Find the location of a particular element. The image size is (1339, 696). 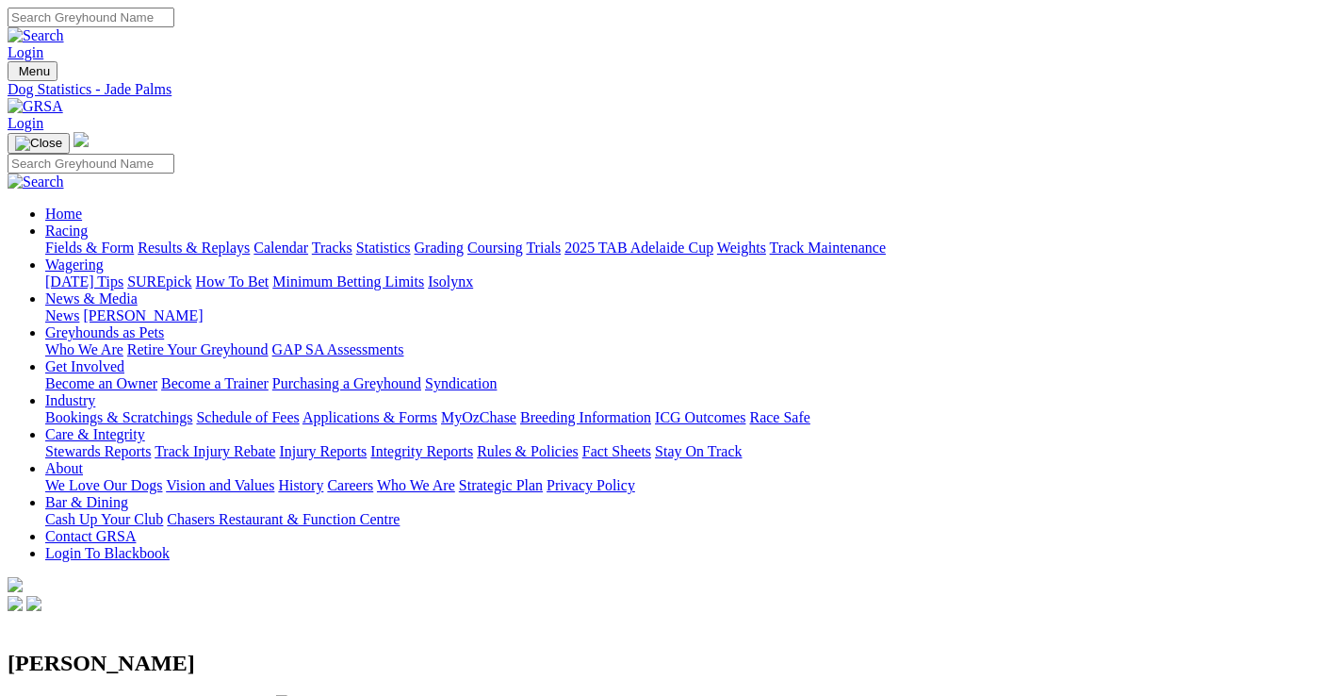

div: Racing is located at coordinates (688, 248).